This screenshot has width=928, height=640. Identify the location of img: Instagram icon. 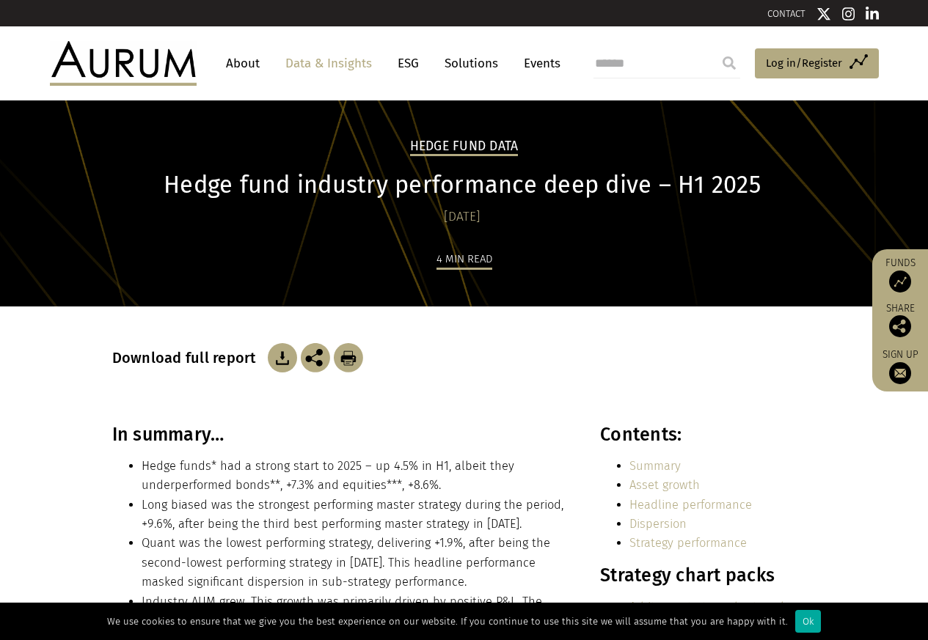
(848, 14).